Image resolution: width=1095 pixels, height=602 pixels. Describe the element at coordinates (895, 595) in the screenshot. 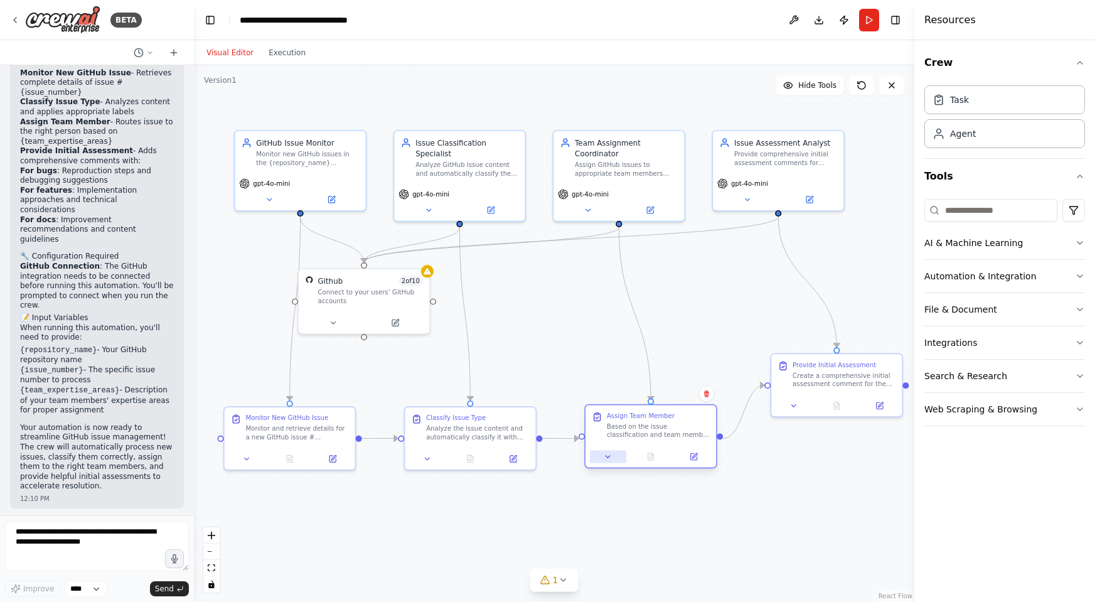

I see `a: React Flow attribution` at that location.